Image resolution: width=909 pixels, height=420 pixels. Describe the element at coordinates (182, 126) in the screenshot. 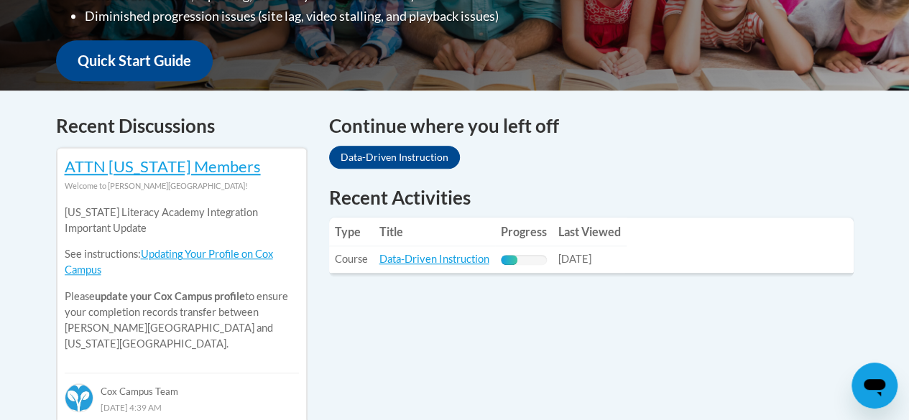

I see `h4: Recent Discussions` at that location.